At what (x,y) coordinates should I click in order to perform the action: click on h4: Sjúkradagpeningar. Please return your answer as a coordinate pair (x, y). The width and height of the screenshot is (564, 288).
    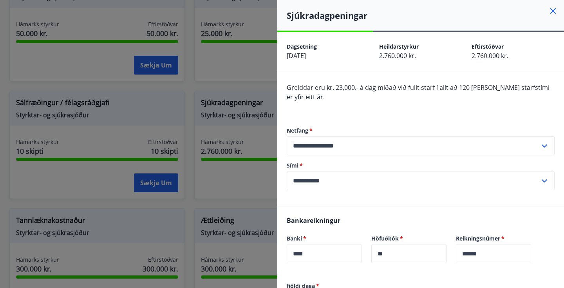
    Looking at the image, I should click on (425, 15).